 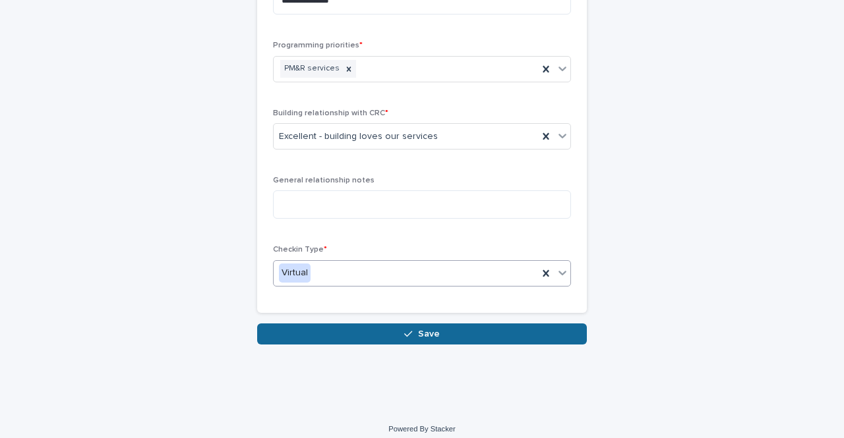 What do you see at coordinates (358, 136) in the screenshot?
I see `span: Excellent - building loves our services` at bounding box center [358, 136].